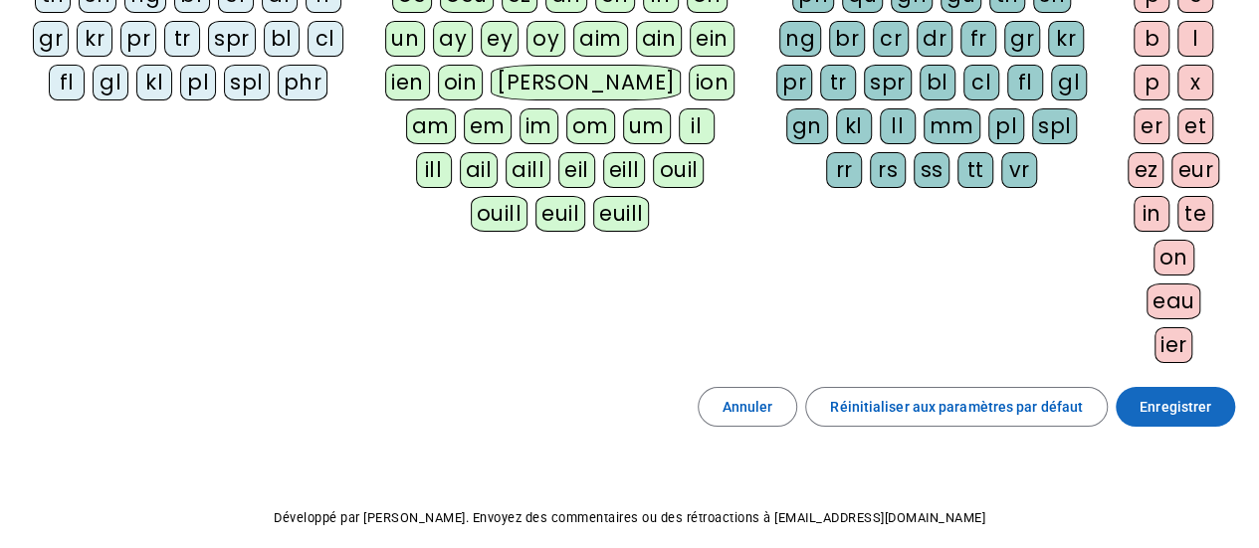  What do you see at coordinates (888, 170) in the screenshot?
I see `div: rs` at bounding box center [888, 170].